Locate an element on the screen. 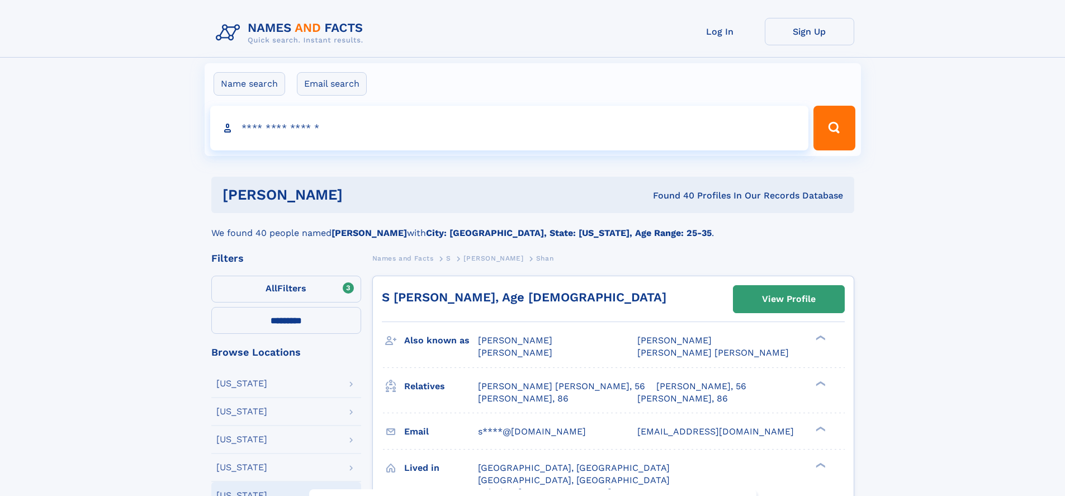  h3: Relatives is located at coordinates (441, 386).